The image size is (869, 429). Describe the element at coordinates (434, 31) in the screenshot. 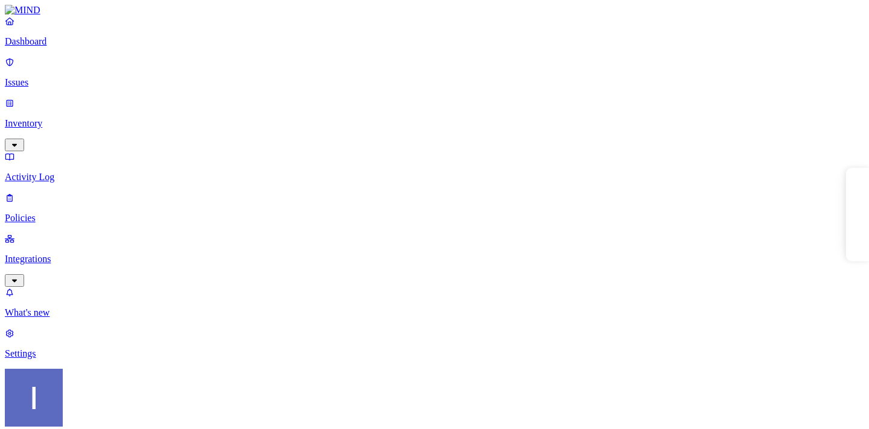

I see `a: Dashboard` at that location.